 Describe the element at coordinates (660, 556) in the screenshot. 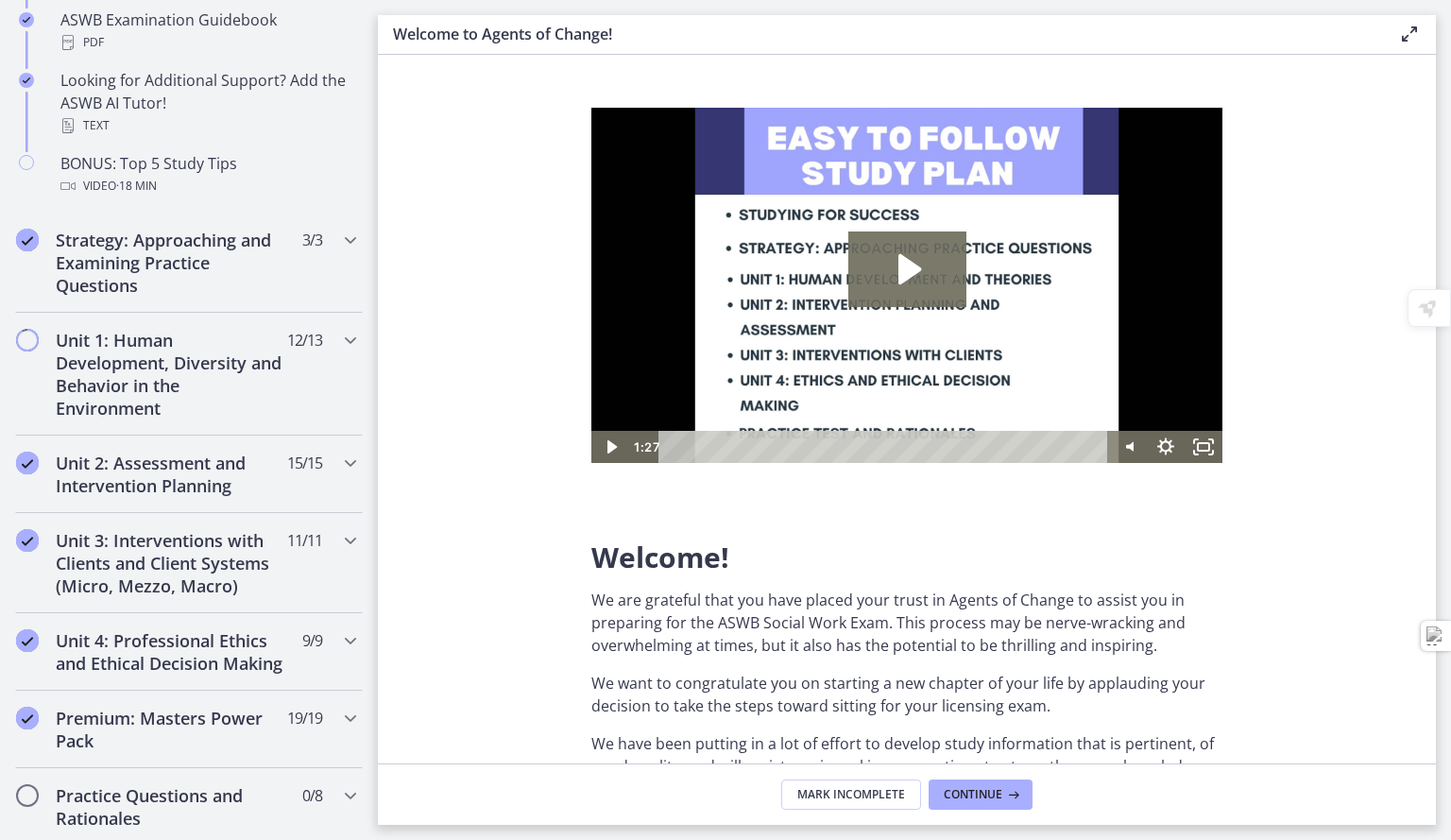

I see `span: Welcome!` at that location.